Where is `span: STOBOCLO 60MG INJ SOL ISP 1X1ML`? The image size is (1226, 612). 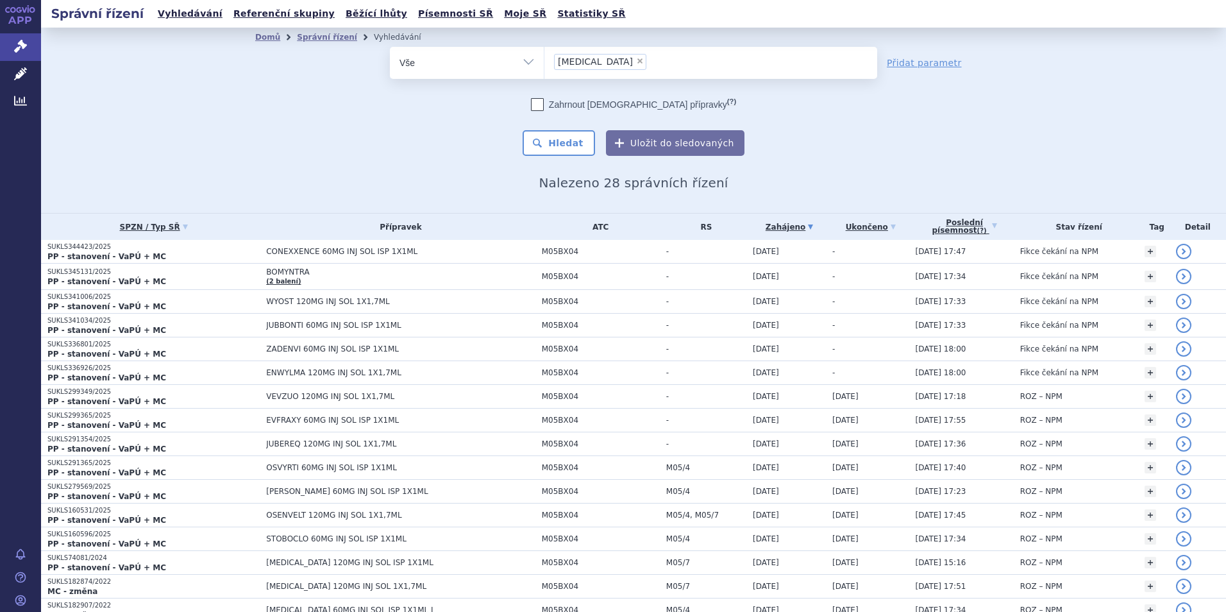 span: STOBOCLO 60MG INJ SOL ISP 1X1ML is located at coordinates (400, 539).